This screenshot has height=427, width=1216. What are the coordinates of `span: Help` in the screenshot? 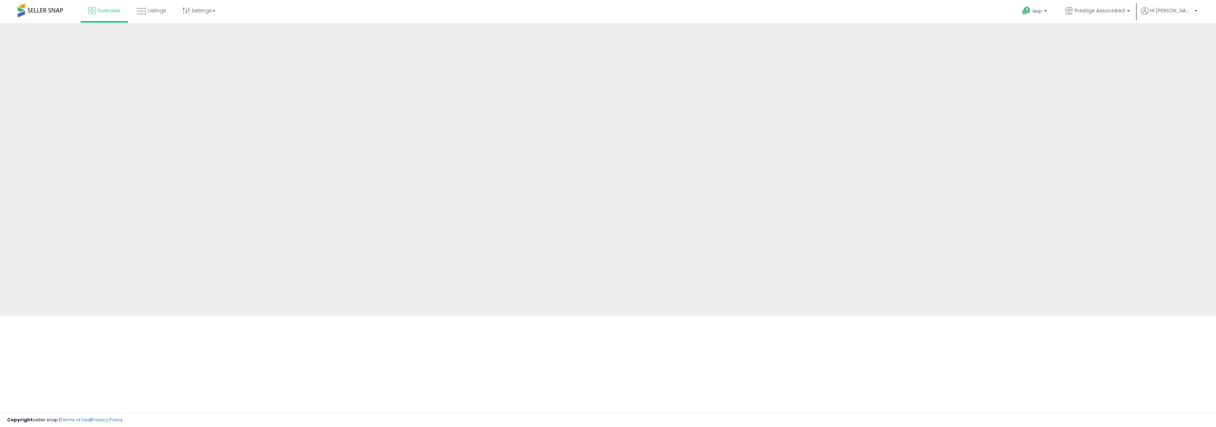 It's located at (1037, 11).